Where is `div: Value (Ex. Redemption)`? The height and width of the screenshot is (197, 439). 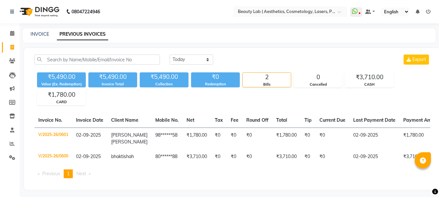
div: Value (Ex. Redemption) is located at coordinates (61, 84).